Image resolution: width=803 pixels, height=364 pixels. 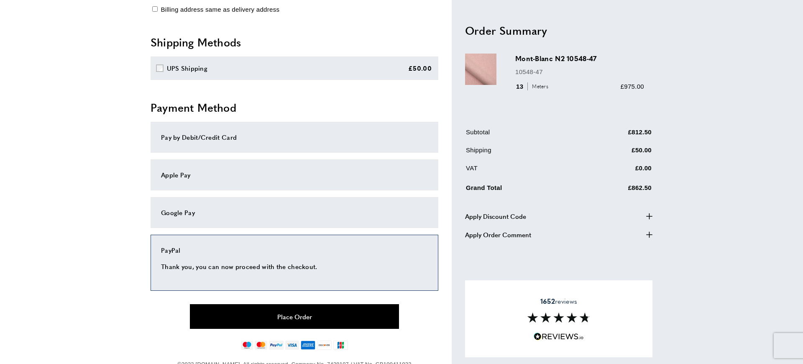 What do you see at coordinates (187, 68) in the screenshot?
I see `div: UPS Shipping` at bounding box center [187, 68].